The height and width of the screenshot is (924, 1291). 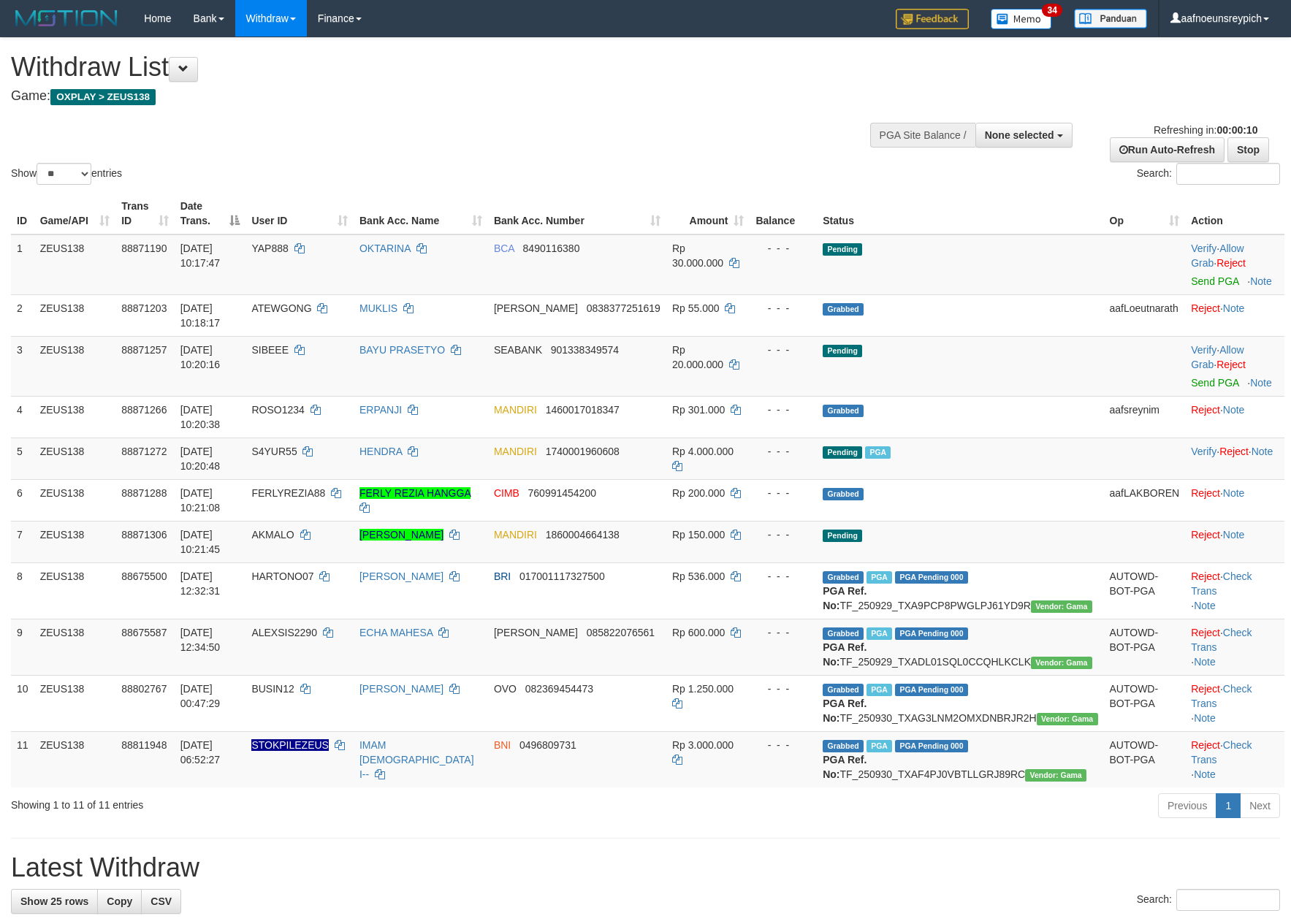 What do you see at coordinates (23, 702) in the screenshot?
I see `td: 10` at bounding box center [23, 702].